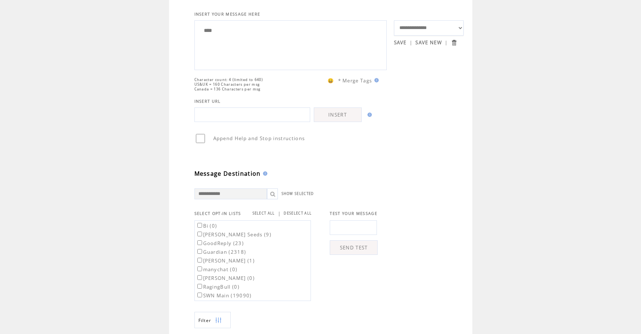  What do you see at coordinates (199, 294) in the screenshot?
I see `input: SWN Main (19090)` at bounding box center [199, 294].